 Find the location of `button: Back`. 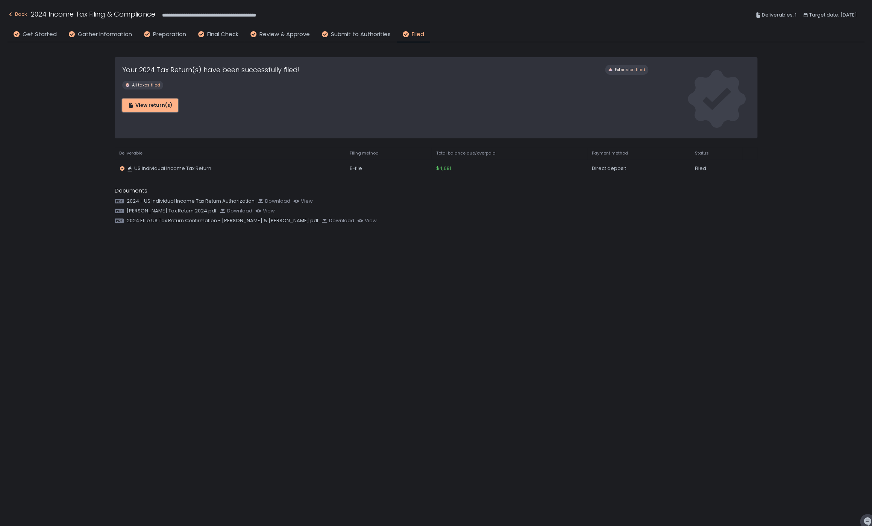

button: Back is located at coordinates (17, 15).